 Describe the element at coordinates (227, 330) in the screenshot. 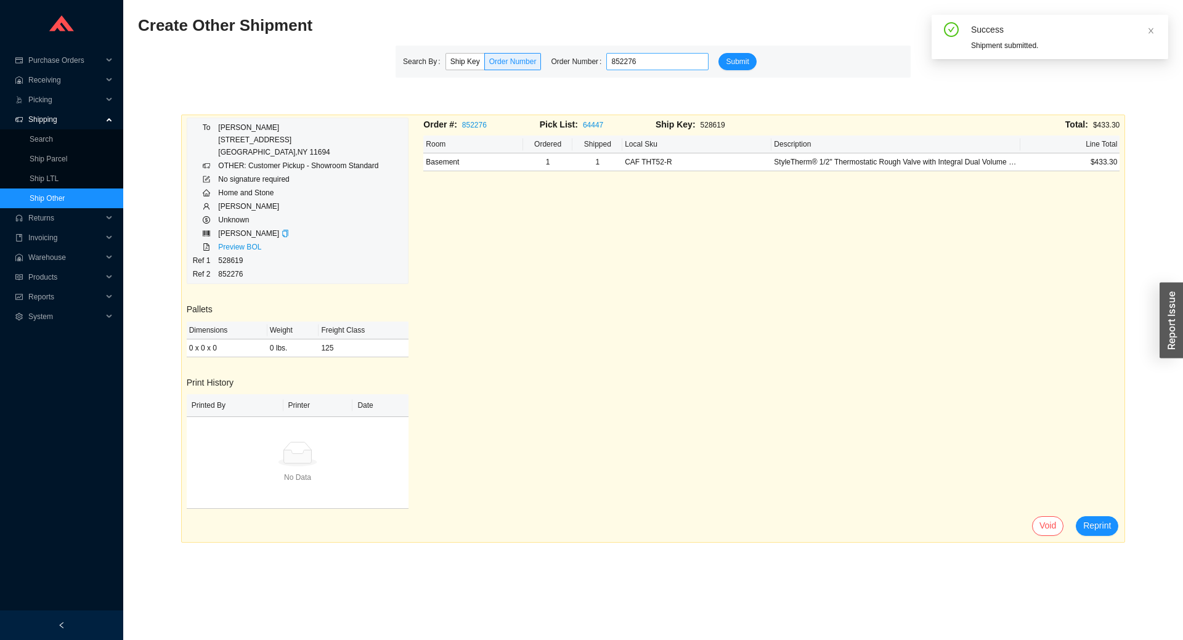

I see `th: Dimensions` at that location.